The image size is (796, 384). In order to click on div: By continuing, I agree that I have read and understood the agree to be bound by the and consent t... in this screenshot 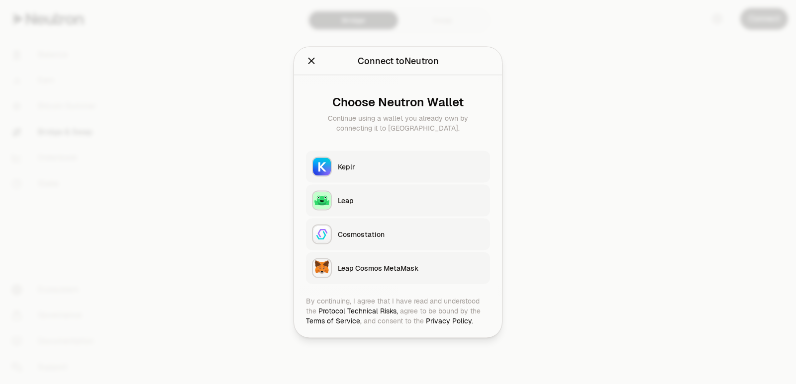, I will do `click(398, 311)`.